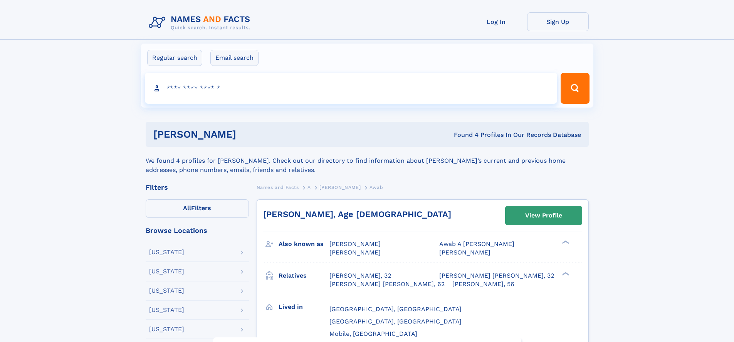  Describe the element at coordinates (174, 58) in the screenshot. I see `label: Regular search` at that location.